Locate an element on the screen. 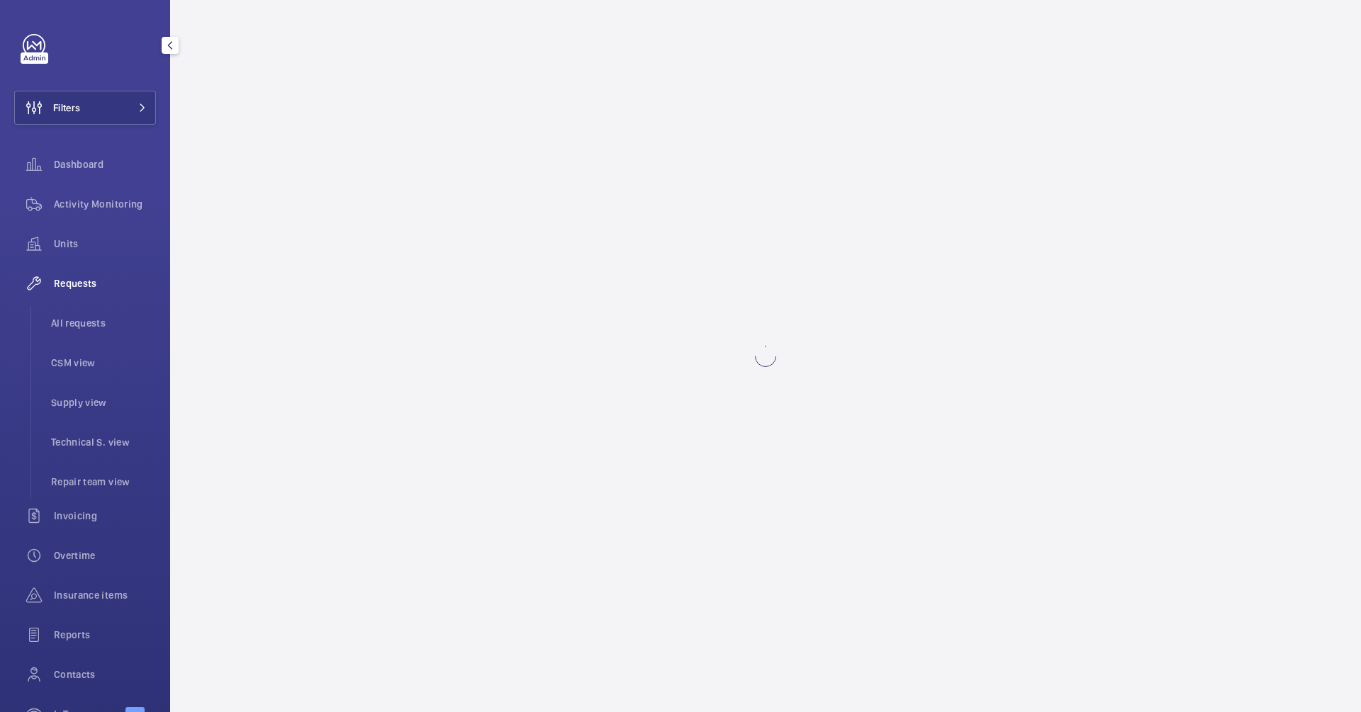  span: Technical S. view is located at coordinates (104, 442).